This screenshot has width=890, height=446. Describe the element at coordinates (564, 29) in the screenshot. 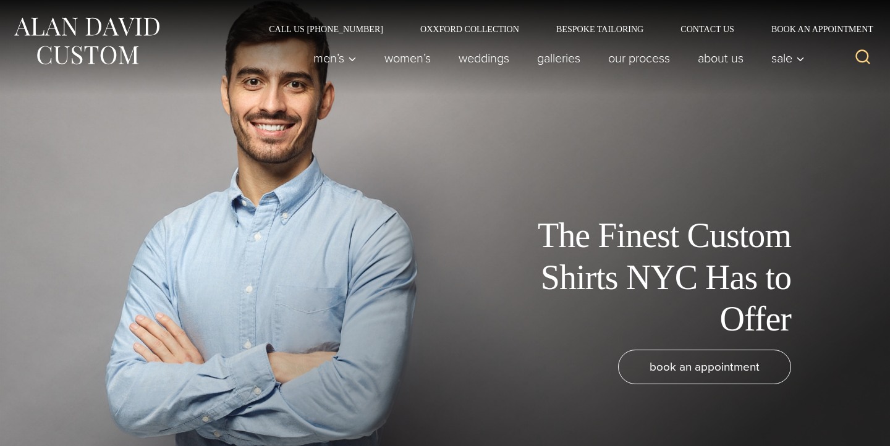

I see `nav: Secondary Navigation` at that location.